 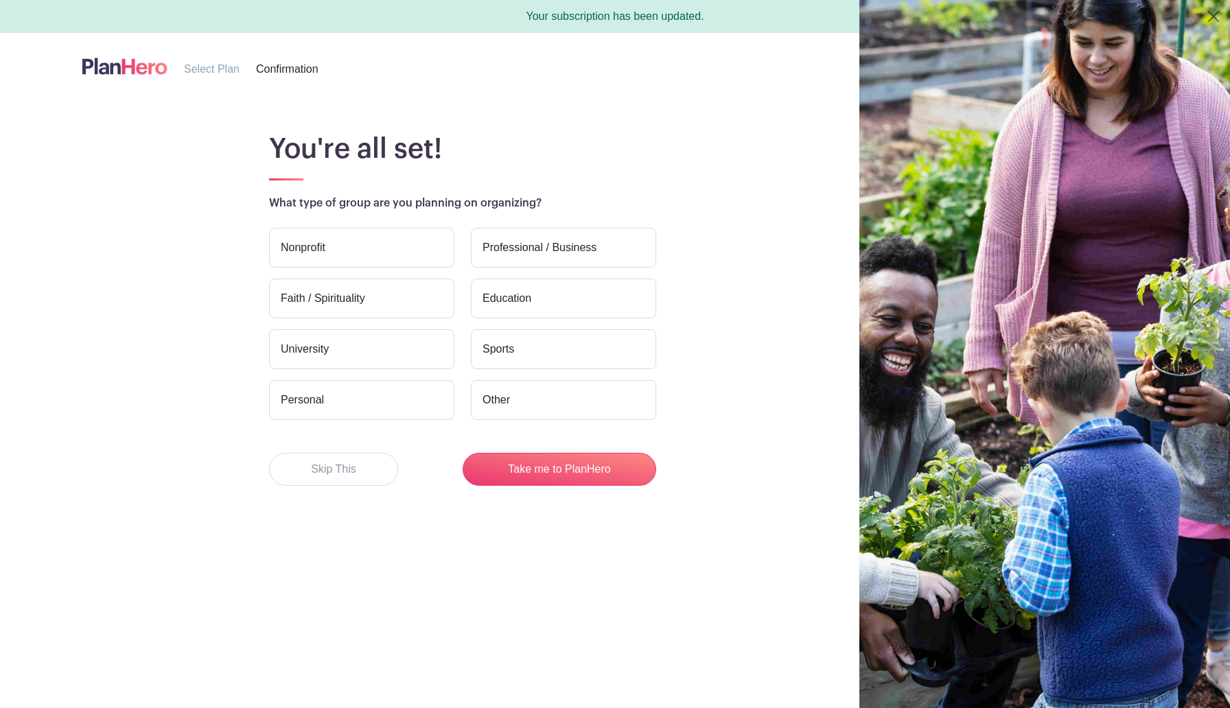 I want to click on img: logo-507f7623f17ff9eddc593b1ce0a138ce2505c220e1c5a4e2b4648c50719b7d32.svg, so click(x=125, y=66).